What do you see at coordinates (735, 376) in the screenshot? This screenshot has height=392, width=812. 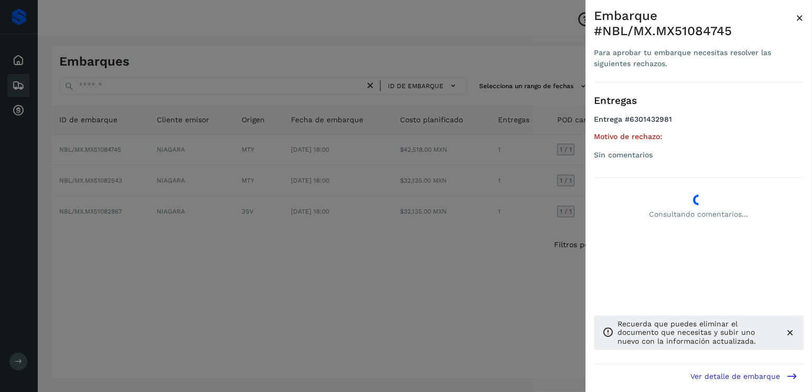 I see `span: Ver detalle de embarque` at bounding box center [735, 376].